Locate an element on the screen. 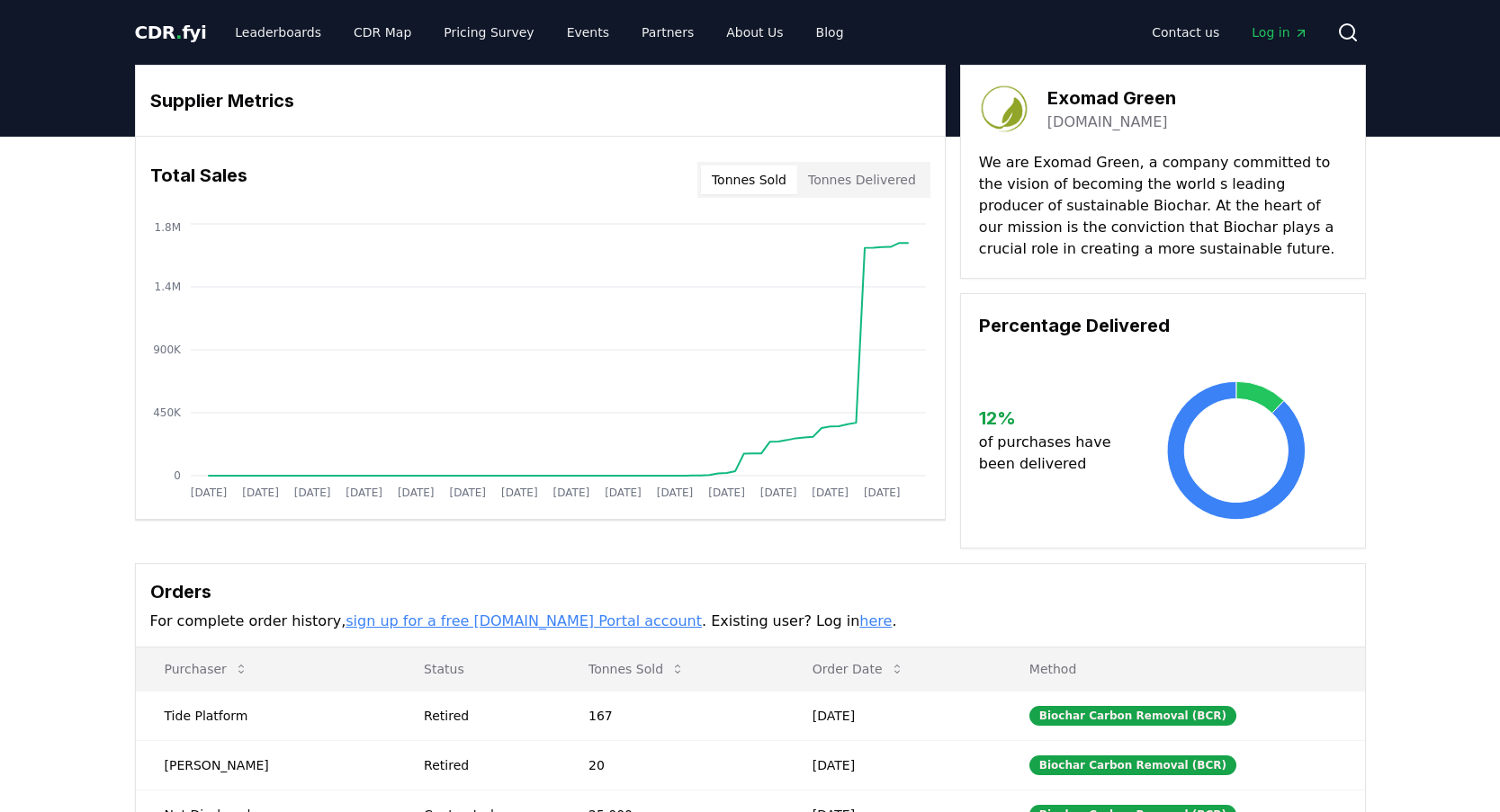 This screenshot has height=812, width=1500. button: Order Date is located at coordinates (858, 669).